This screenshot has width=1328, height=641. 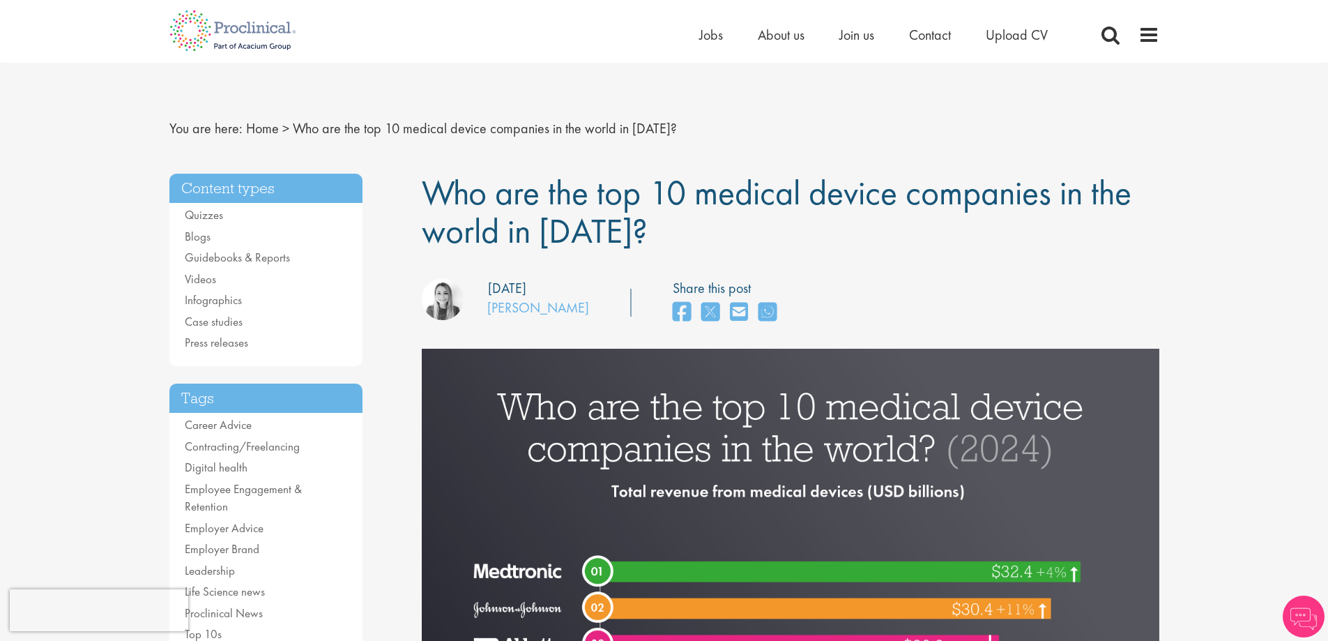 I want to click on a: Career Advice, so click(x=218, y=425).